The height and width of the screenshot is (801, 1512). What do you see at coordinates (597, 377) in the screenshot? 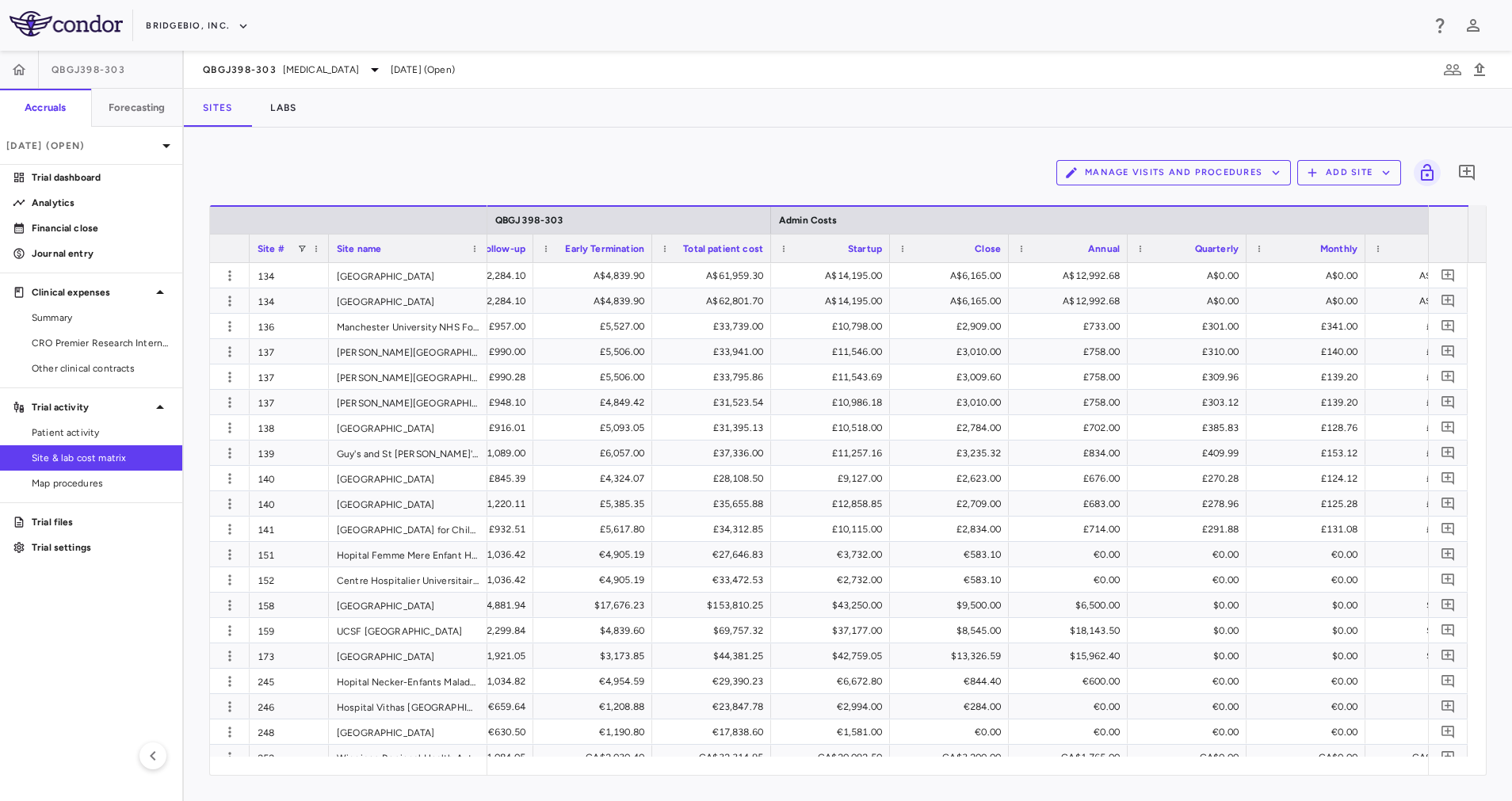
I see `div: £5,506.00` at bounding box center [597, 377].